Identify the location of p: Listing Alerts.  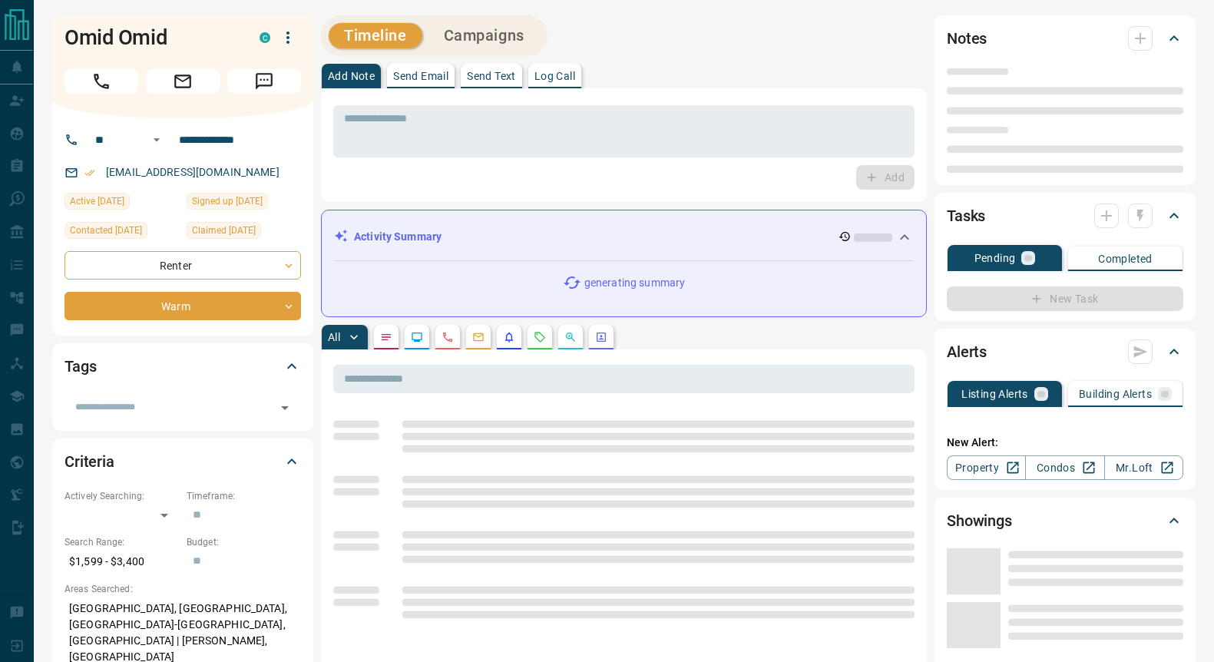
(994, 394).